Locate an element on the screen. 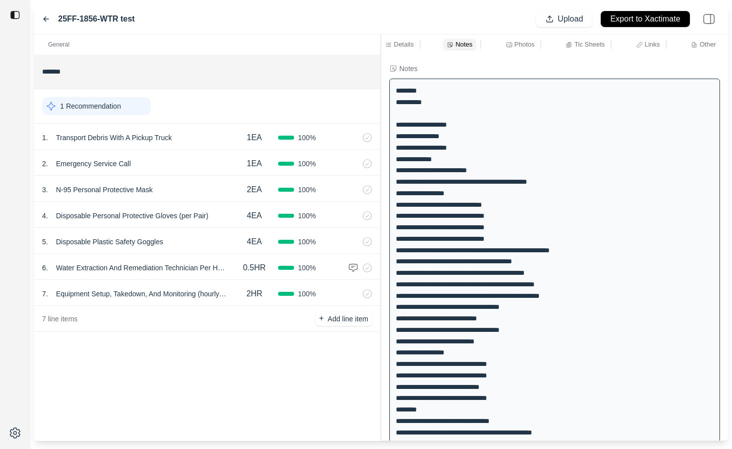 This screenshot has width=732, height=449. p: N-95 Personal Protective Mask is located at coordinates (104, 190).